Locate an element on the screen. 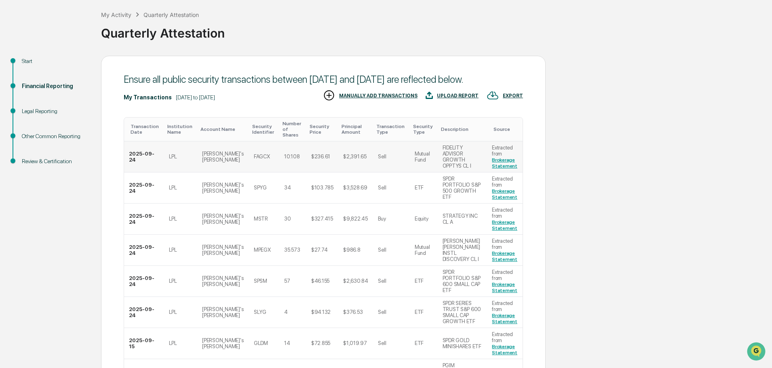  div: $327.415 is located at coordinates (322, 219).